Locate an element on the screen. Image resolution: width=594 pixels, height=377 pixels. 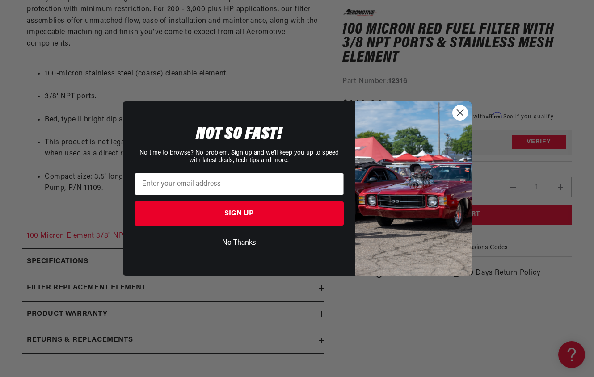
button: Close dialog is located at coordinates (460, 113).